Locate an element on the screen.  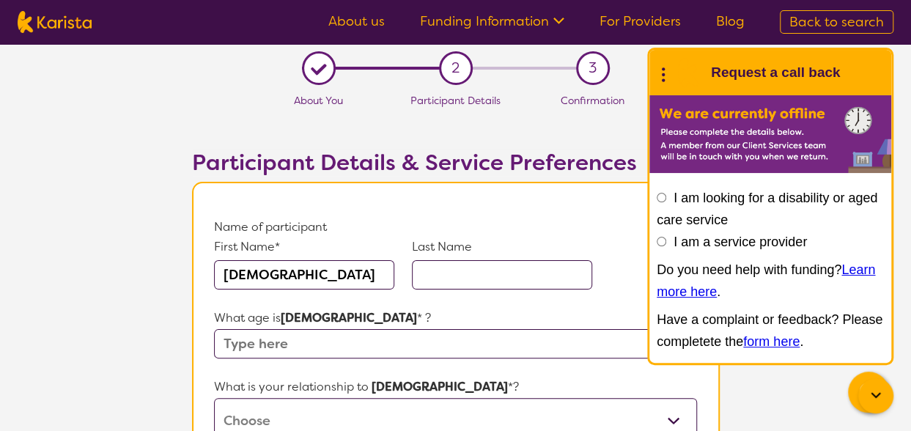
p: Last Name is located at coordinates (502, 247).